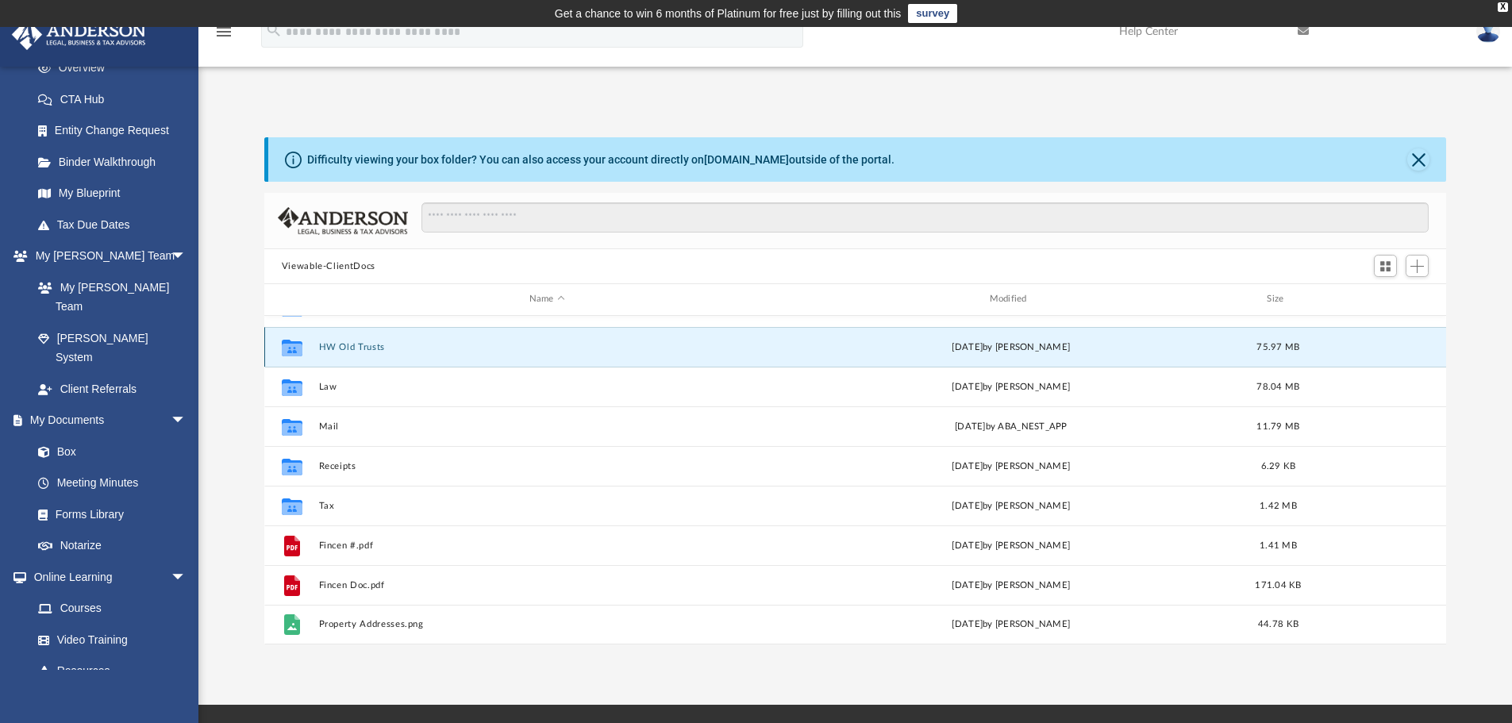  Describe the element at coordinates (329, 267) in the screenshot. I see `button: Viewable-ClientDocs` at that location.